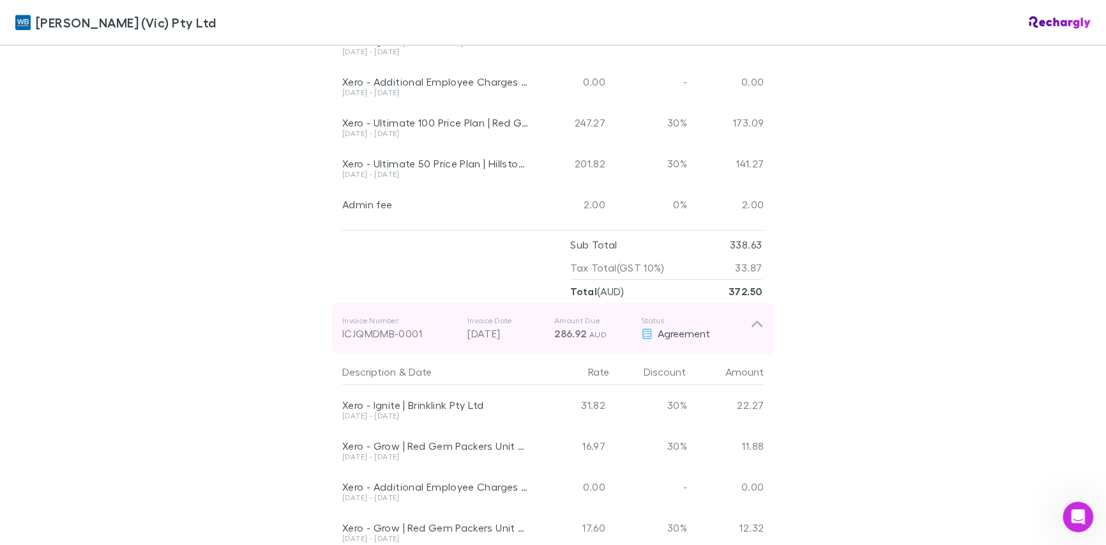 The height and width of the screenshot is (545, 1106). I want to click on button: Date, so click(420, 372).